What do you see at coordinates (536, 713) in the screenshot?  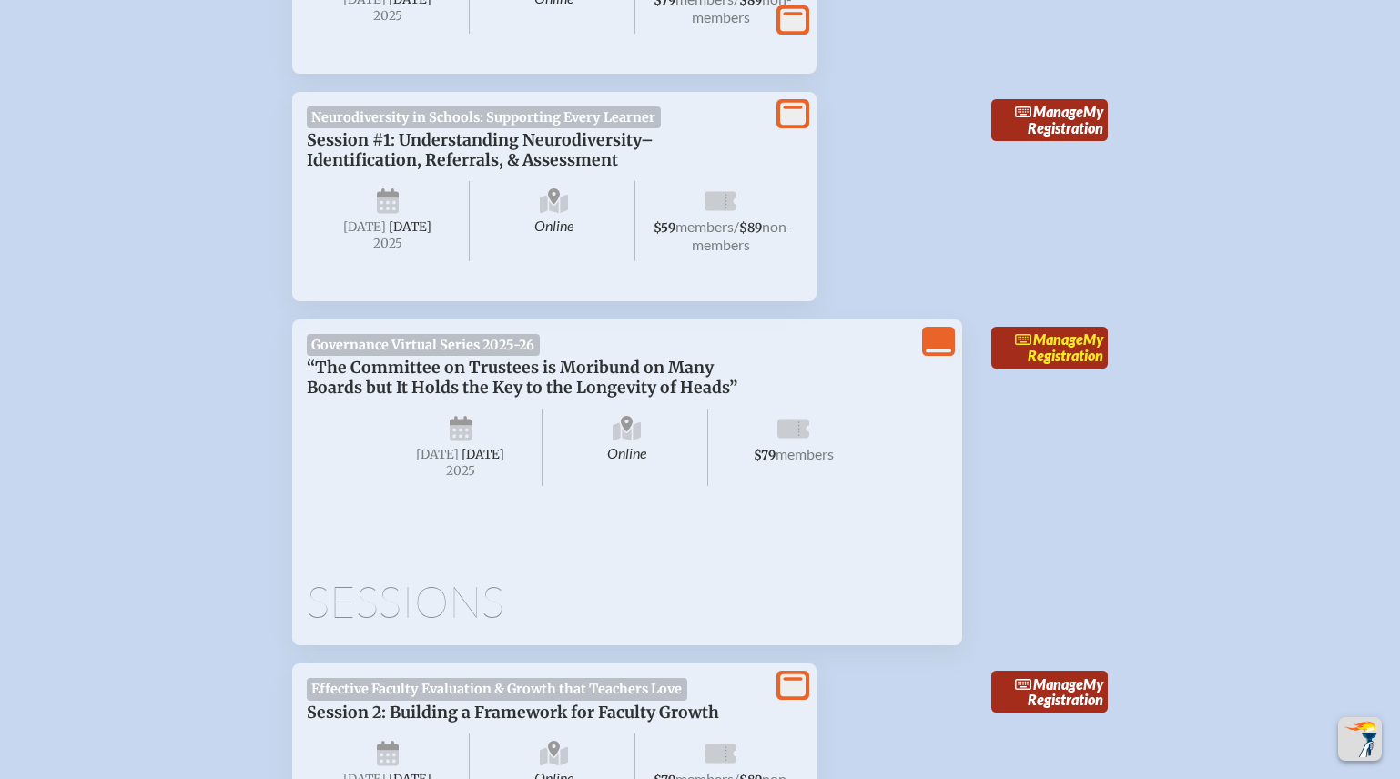 I see `p: Session 2: Building a Framework for Faculty Growth` at bounding box center [536, 713].